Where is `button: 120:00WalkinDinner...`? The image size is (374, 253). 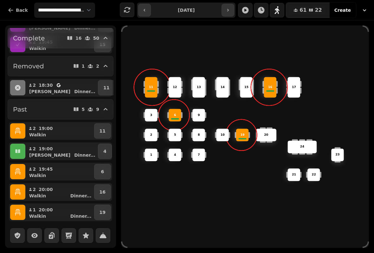 button: 120:00WalkinDinner... is located at coordinates (60, 212).